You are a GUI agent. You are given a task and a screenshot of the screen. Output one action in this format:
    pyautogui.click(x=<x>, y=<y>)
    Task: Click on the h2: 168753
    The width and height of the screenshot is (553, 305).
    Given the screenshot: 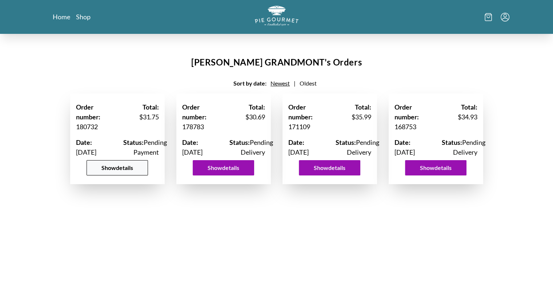 What is the action you would take?
    pyautogui.click(x=412, y=117)
    